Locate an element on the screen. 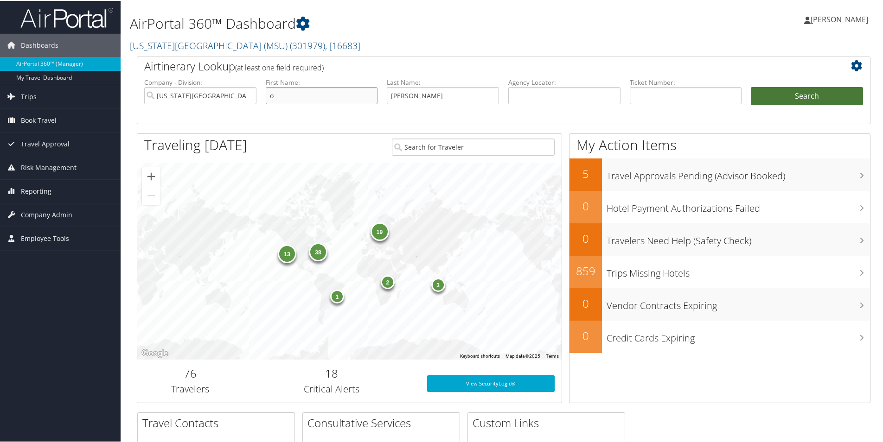 The image size is (883, 442). div: 3 is located at coordinates (438, 284).